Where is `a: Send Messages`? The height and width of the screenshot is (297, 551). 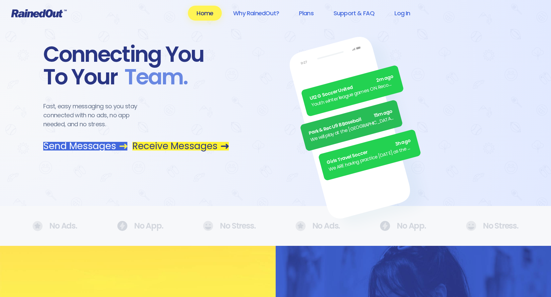 a: Send Messages is located at coordinates (85, 146).